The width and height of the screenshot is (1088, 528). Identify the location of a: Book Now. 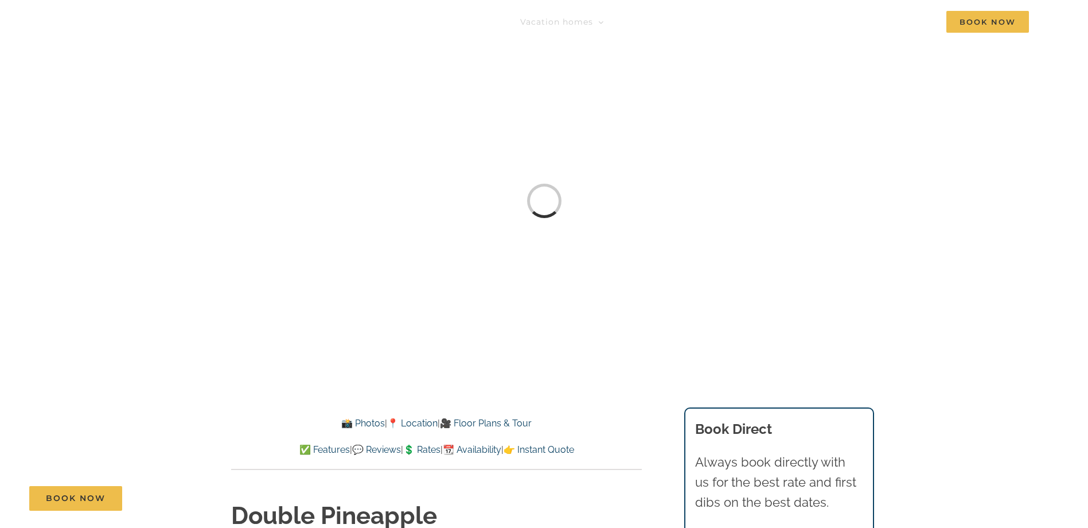
(76, 498).